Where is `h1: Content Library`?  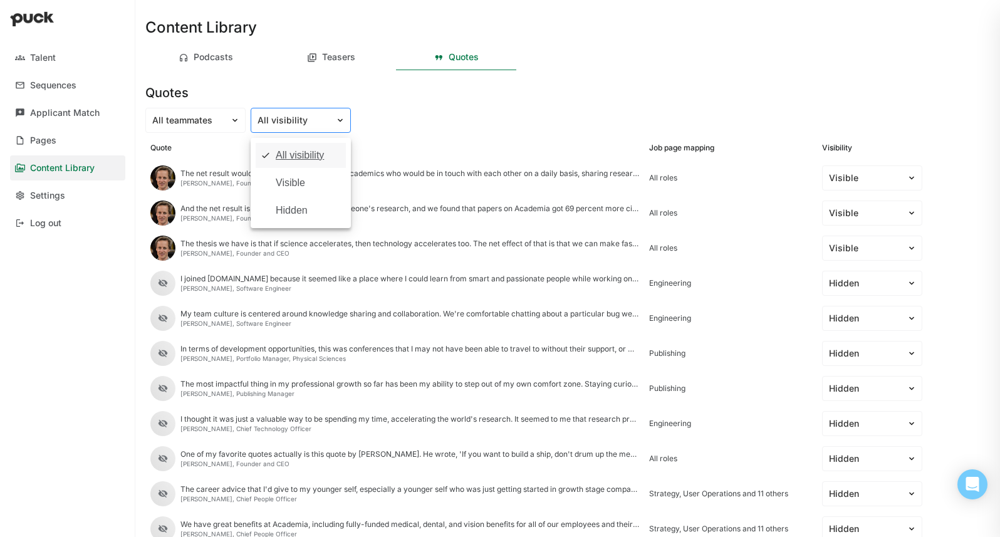
h1: Content Library is located at coordinates (201, 28).